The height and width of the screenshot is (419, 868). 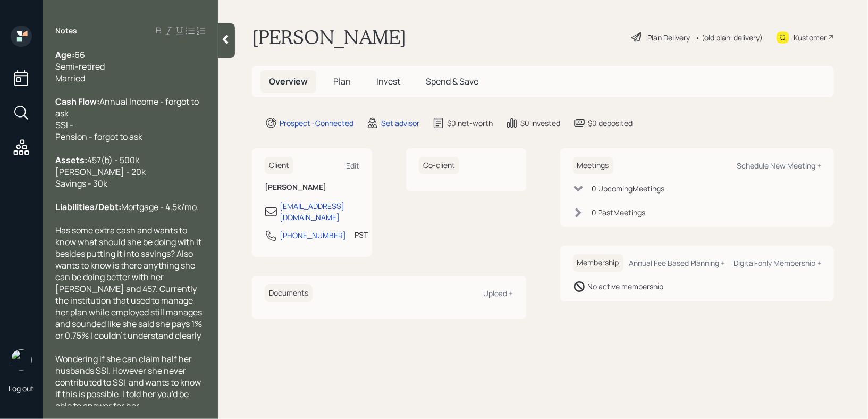 I want to click on div: Annual Fee Based Planning +, so click(x=677, y=263).